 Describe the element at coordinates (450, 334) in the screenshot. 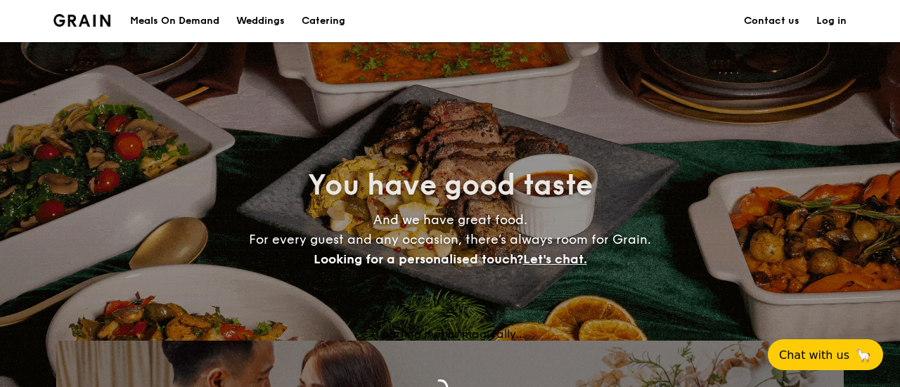

I see `div: Loading menus magically...` at that location.